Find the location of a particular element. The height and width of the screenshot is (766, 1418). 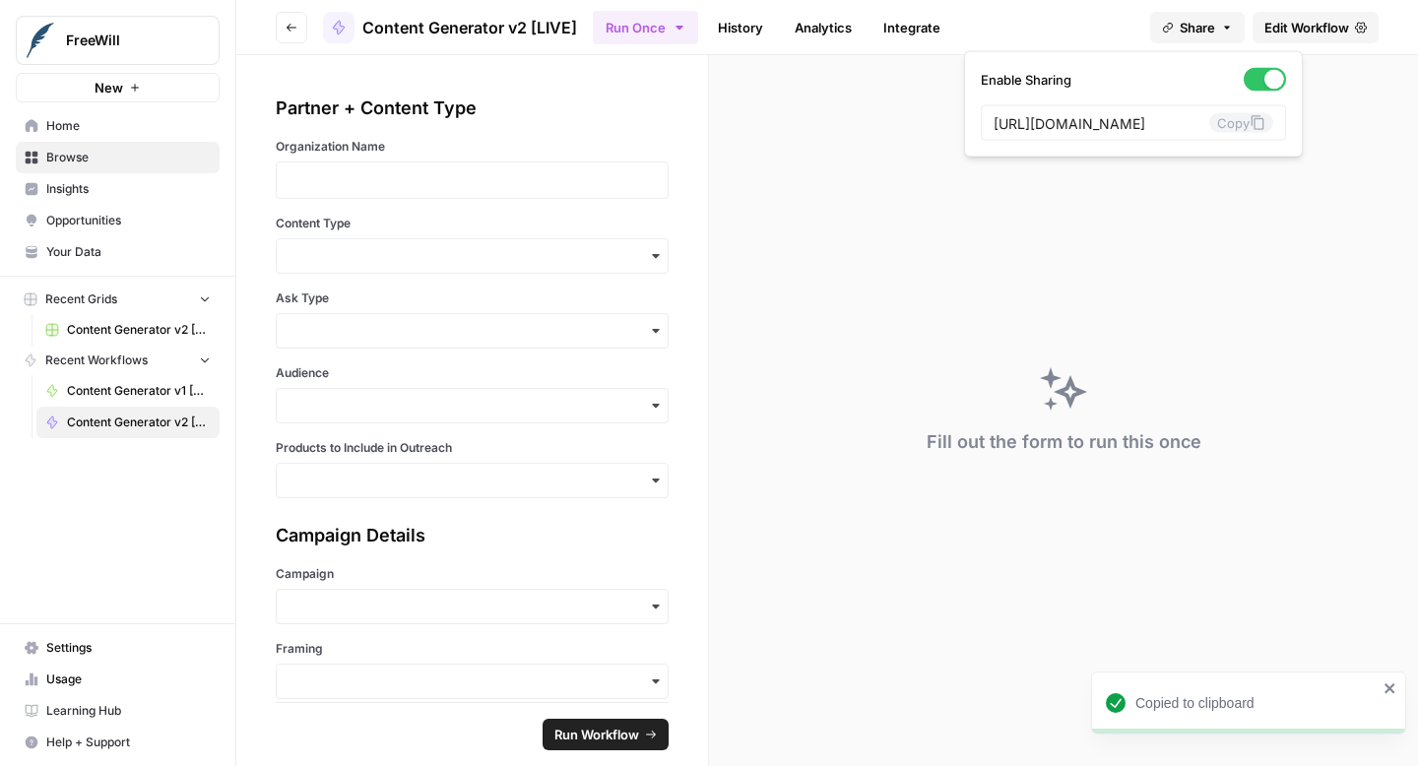

div: Partner + Content Type is located at coordinates (472, 108).